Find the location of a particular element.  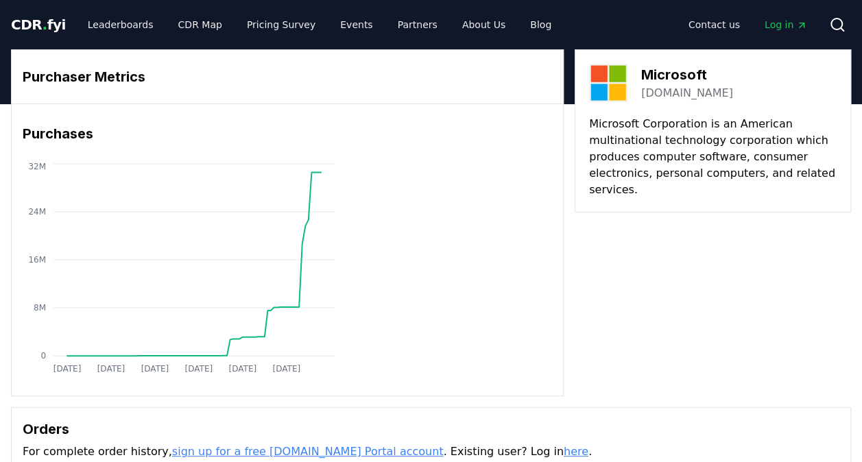

p: Microsoft Corporation is an American multinational technology corporation which produces computer... is located at coordinates (712, 157).